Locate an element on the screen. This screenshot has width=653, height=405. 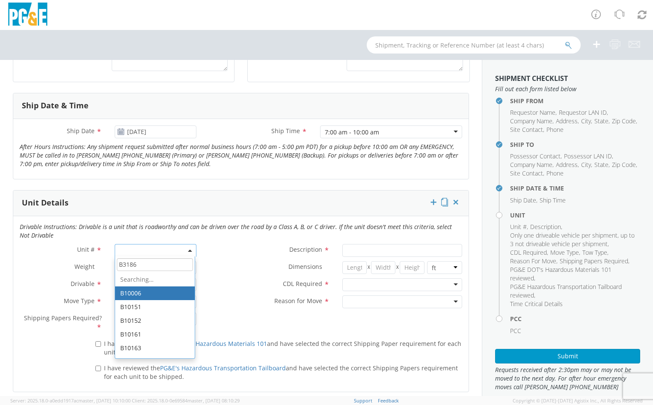
li: B10161 is located at coordinates (155, 334).